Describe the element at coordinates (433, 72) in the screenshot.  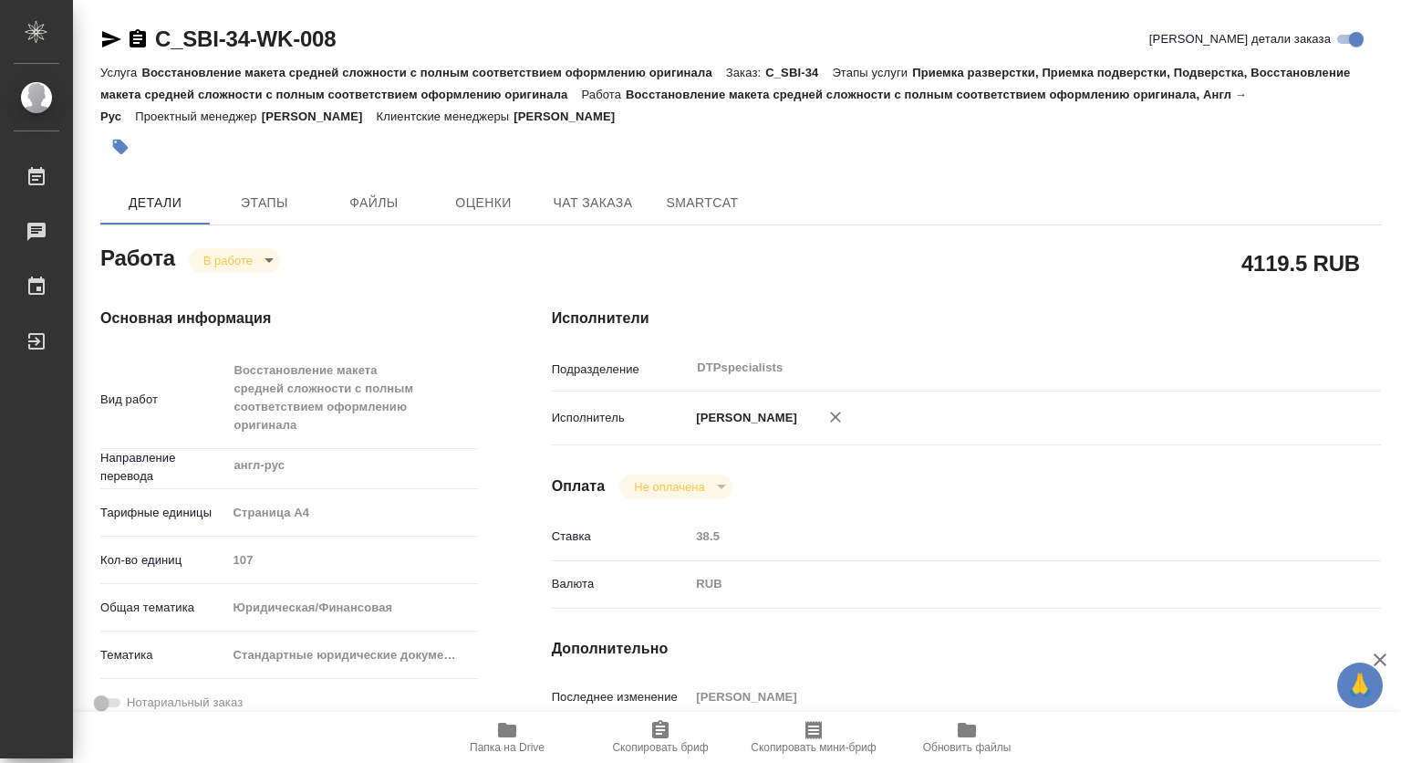
I see `p: Восстановление макета средней сложности с полным соответствием оформлению оригинала` at that location.